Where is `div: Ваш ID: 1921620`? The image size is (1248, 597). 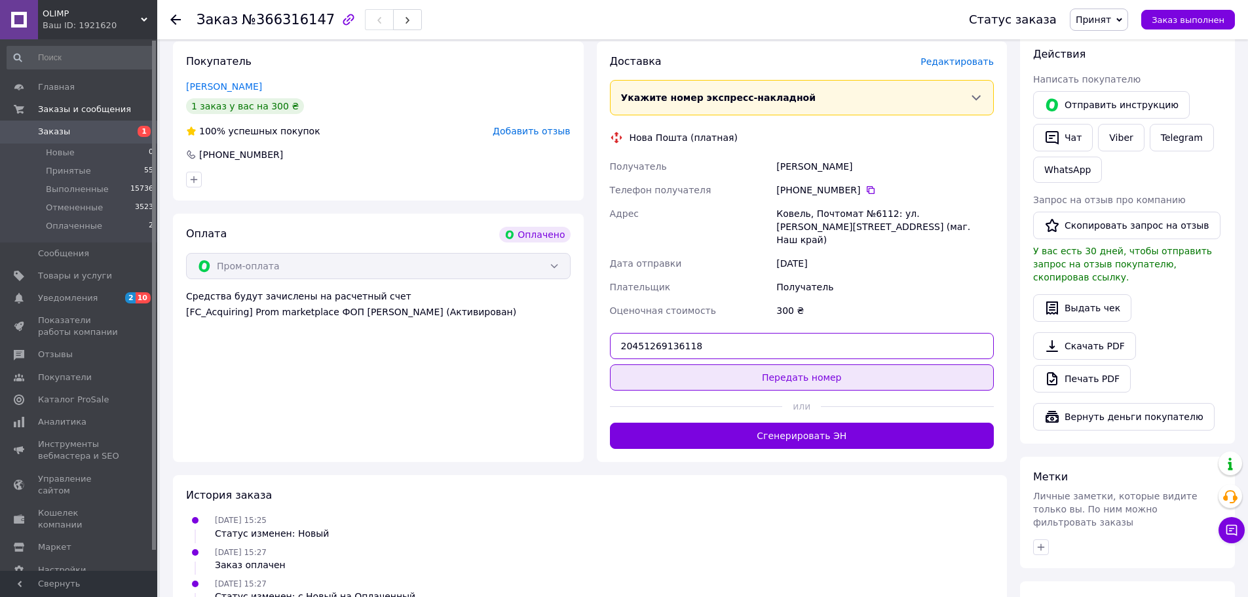
div: Ваш ID: 1921620 is located at coordinates (100, 26).